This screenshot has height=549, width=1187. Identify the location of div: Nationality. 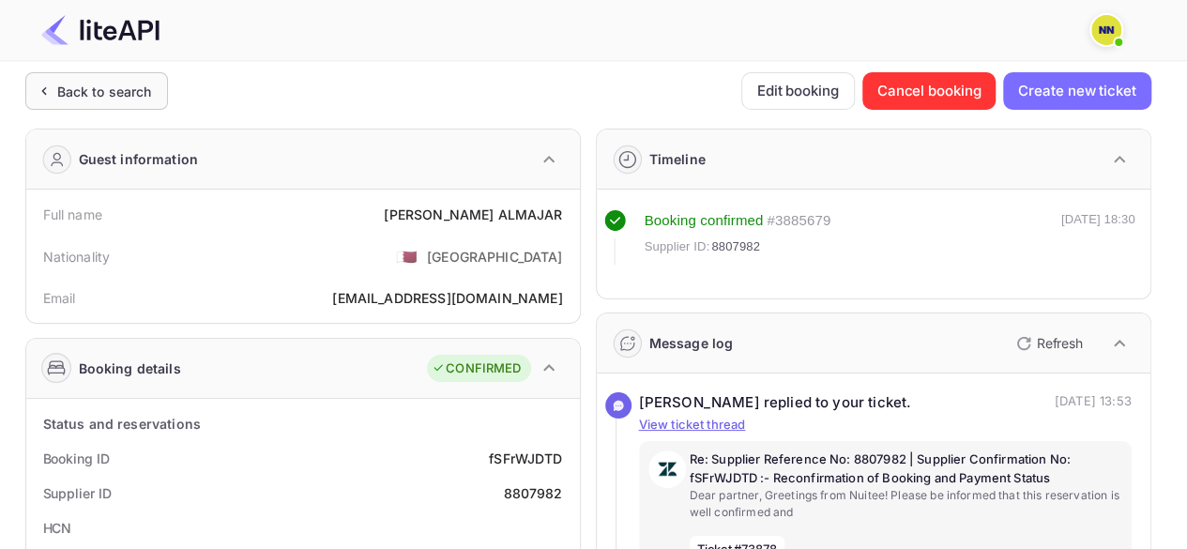
(77, 256).